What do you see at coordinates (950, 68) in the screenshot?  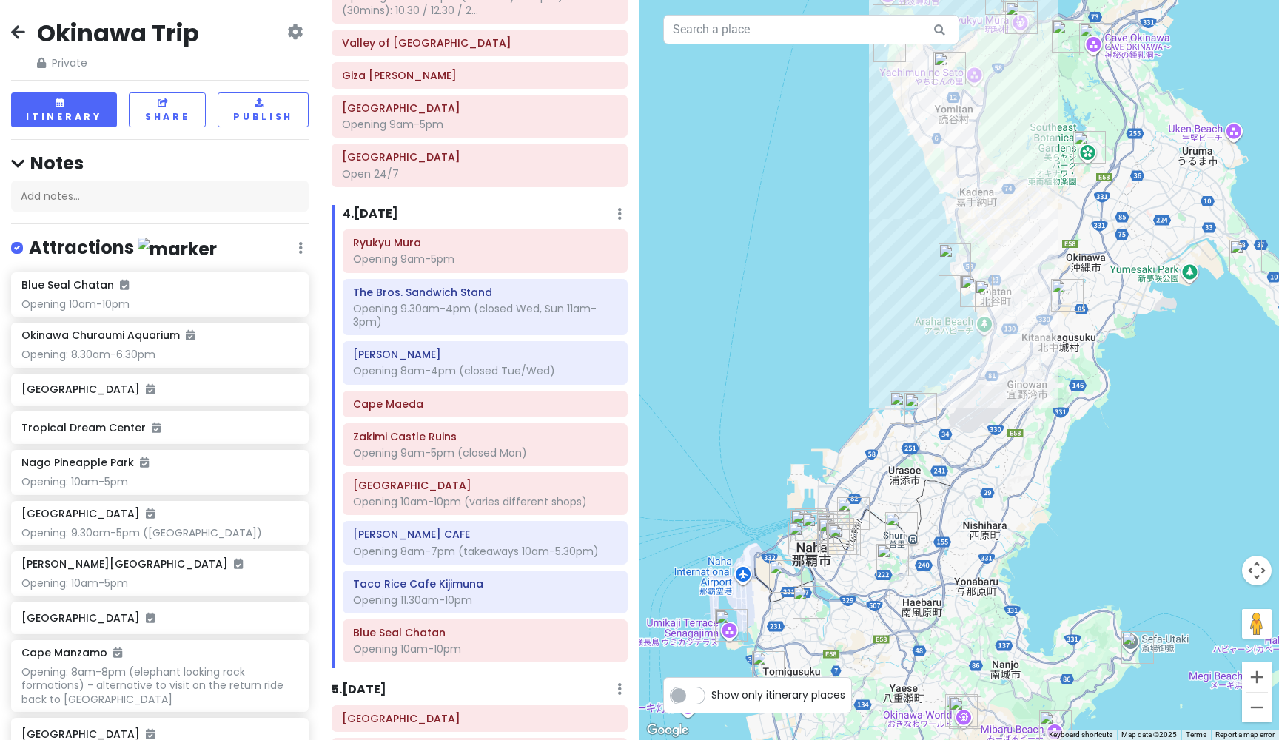 I see `div: Zakimi Castle Ruins` at bounding box center [950, 68].